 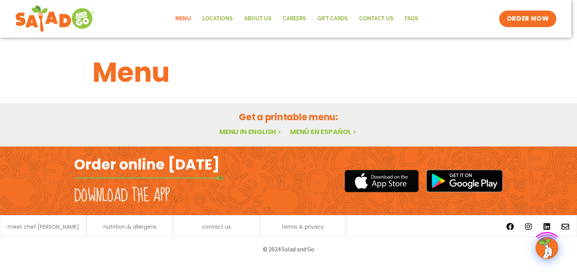 What do you see at coordinates (130, 226) in the screenshot?
I see `span: nutrition & allergens` at bounding box center [130, 226].